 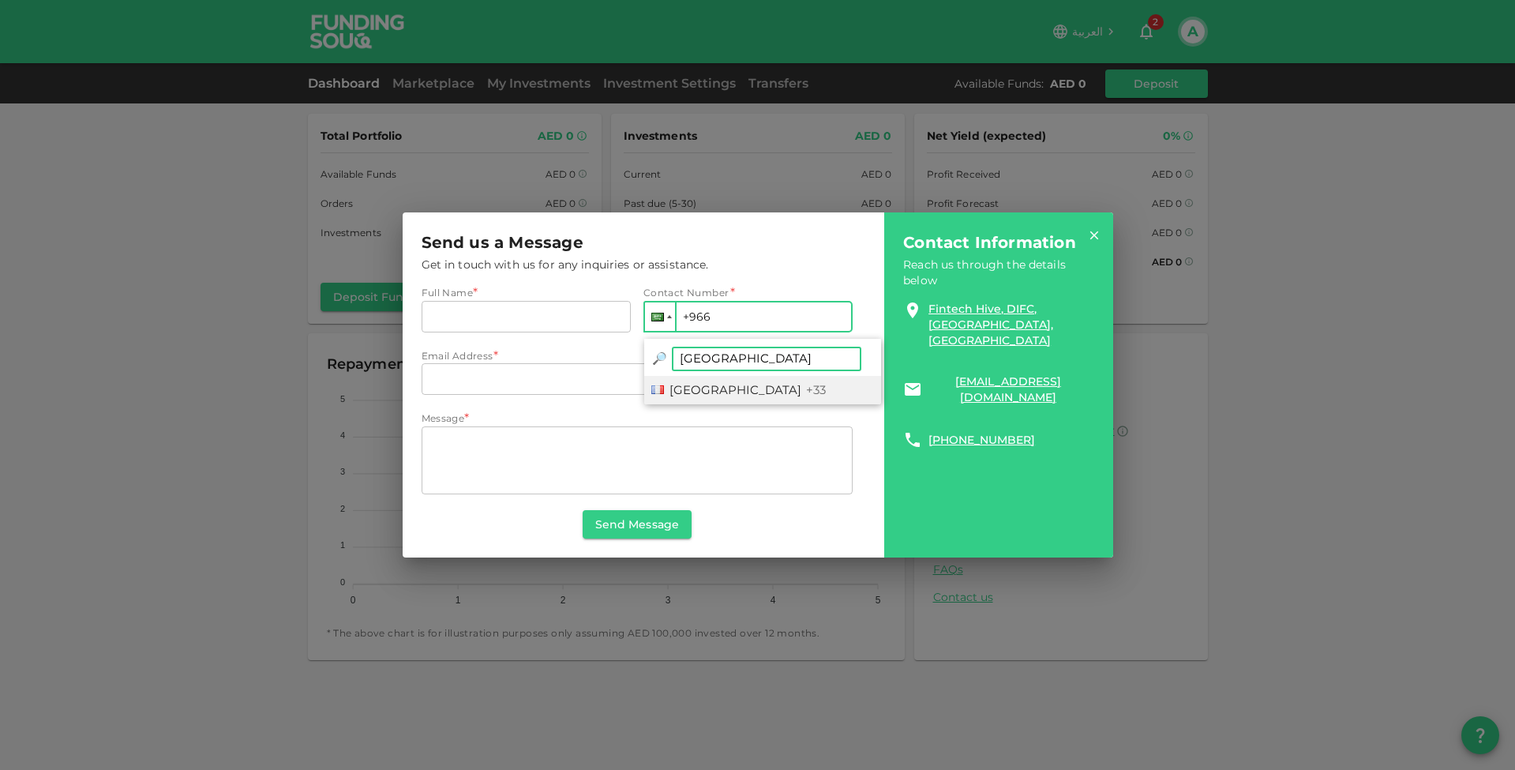 I want to click on div: fullName, so click(x=526, y=317).